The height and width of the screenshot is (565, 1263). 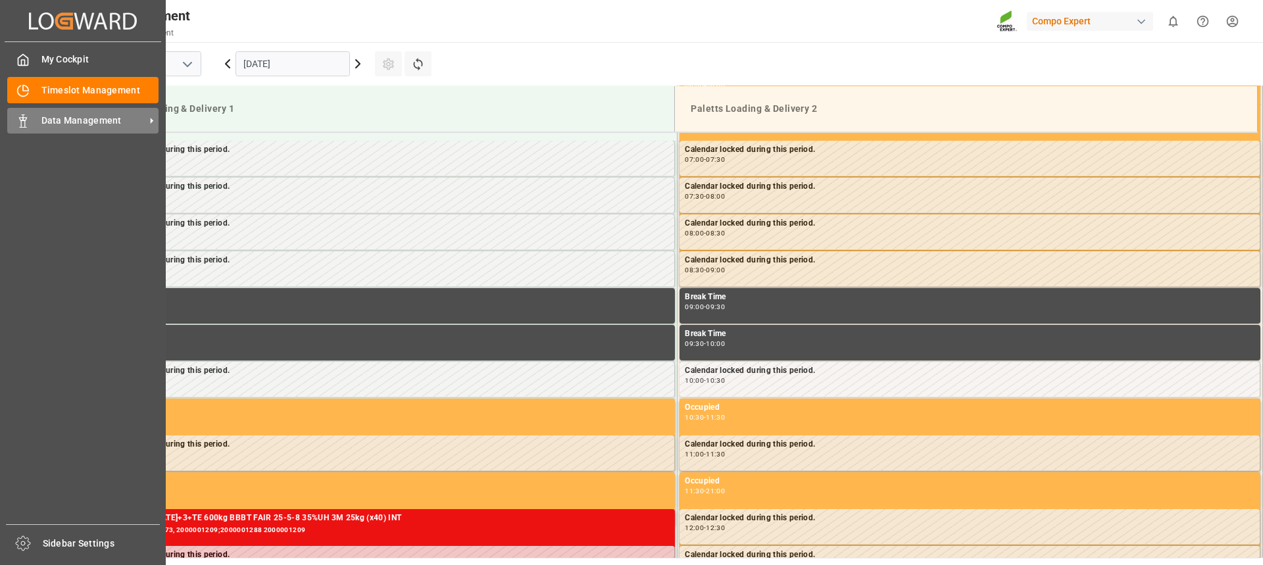 I want to click on div: 11:00, so click(x=694, y=454).